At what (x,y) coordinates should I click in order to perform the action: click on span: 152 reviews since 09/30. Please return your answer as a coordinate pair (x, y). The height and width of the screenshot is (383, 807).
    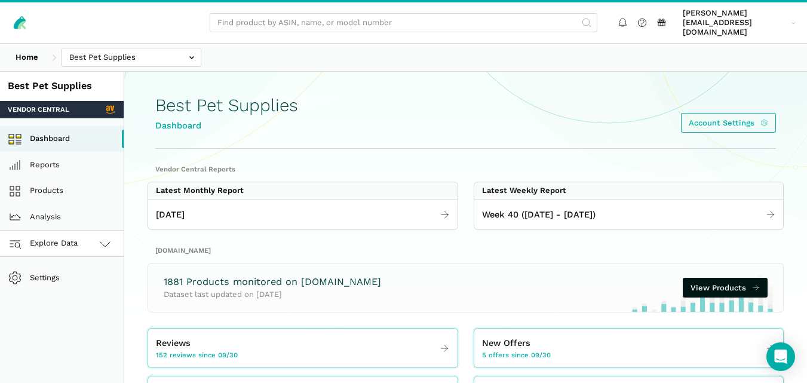
    Looking at the image, I should click on (197, 355).